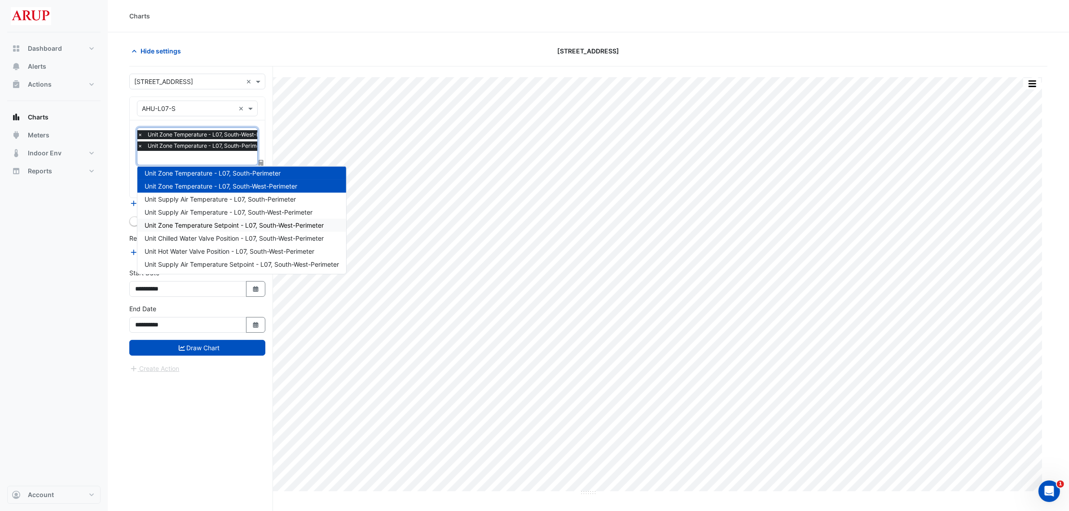 This screenshot has width=1069, height=511. What do you see at coordinates (1060, 484) in the screenshot?
I see `span: 1` at bounding box center [1060, 484].